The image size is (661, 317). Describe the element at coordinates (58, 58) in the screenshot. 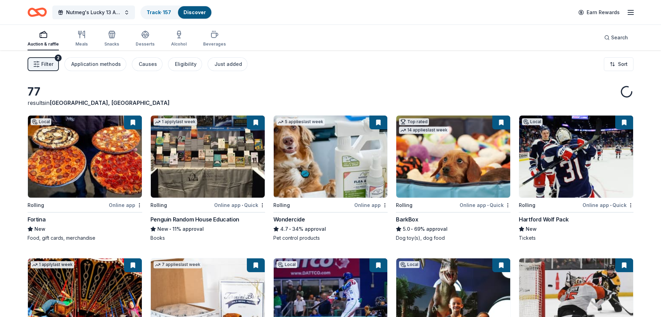

I see `div: 2` at that location.